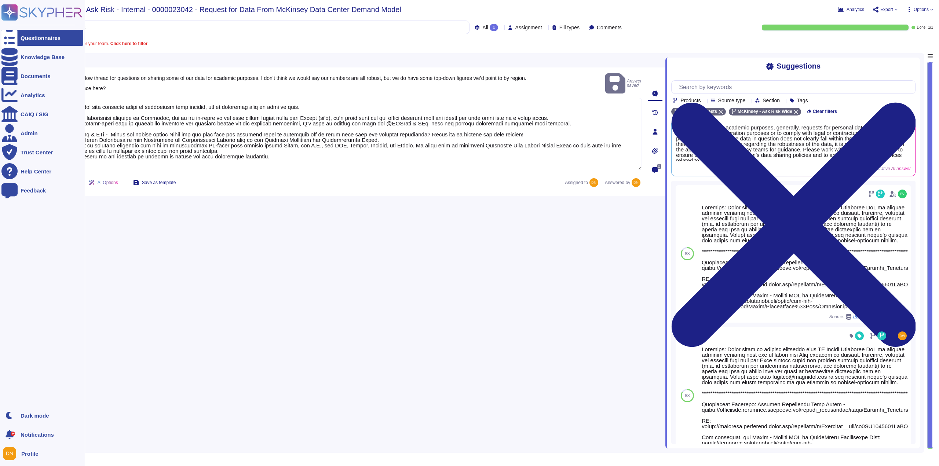  What do you see at coordinates (42, 114) in the screenshot?
I see `a: CAIQ / SIG` at bounding box center [42, 114].